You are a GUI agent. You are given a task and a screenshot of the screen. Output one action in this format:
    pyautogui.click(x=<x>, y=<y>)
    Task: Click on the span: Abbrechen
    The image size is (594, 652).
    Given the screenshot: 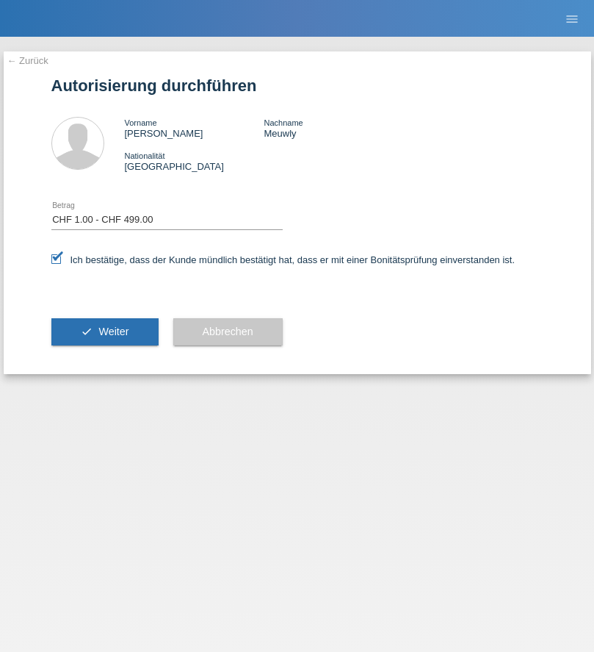 What is the action you would take?
    pyautogui.click(x=228, y=331)
    